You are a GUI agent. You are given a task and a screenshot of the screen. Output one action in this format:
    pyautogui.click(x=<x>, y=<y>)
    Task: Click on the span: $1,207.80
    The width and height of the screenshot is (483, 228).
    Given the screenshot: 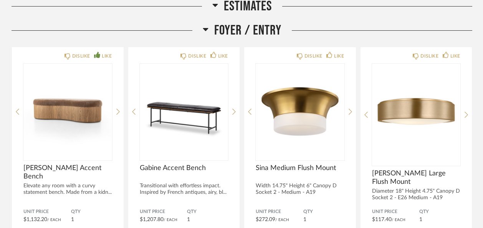 What is the action you would take?
    pyautogui.click(x=152, y=219)
    